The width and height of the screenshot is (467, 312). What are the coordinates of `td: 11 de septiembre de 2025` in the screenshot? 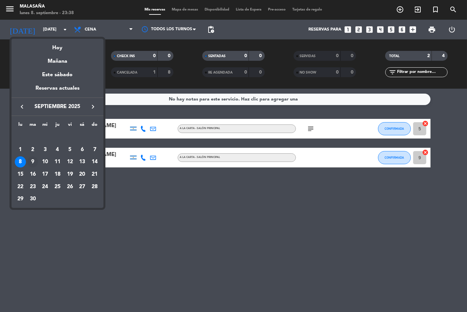 It's located at (58, 162).